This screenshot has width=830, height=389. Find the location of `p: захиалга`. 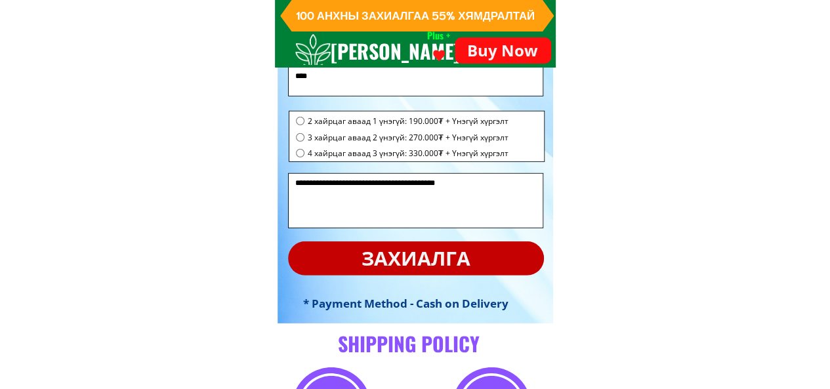

p: захиалга is located at coordinates (416, 259).